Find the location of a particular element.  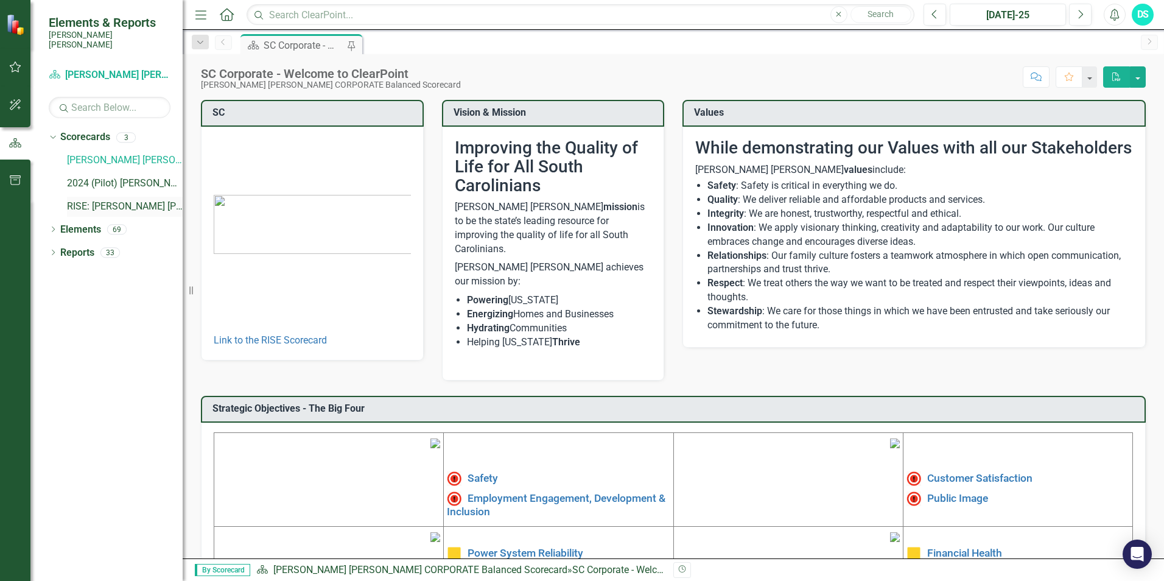

li: : We treat others the way we want to be treated and respect their viewpoints, ideas and thoughts. is located at coordinates (920, 290).